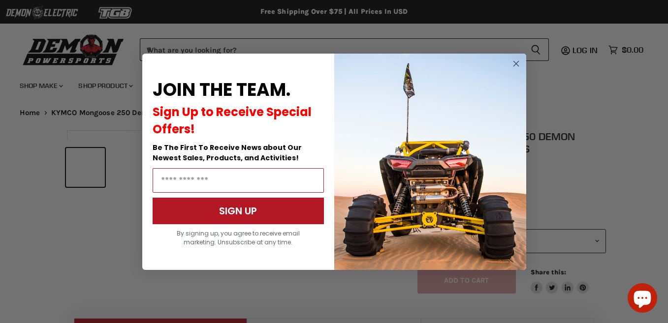 This screenshot has height=323, width=668. I want to click on span: By signing up, you agree to receive email marketing. Unsubscribe at any time., so click(238, 238).